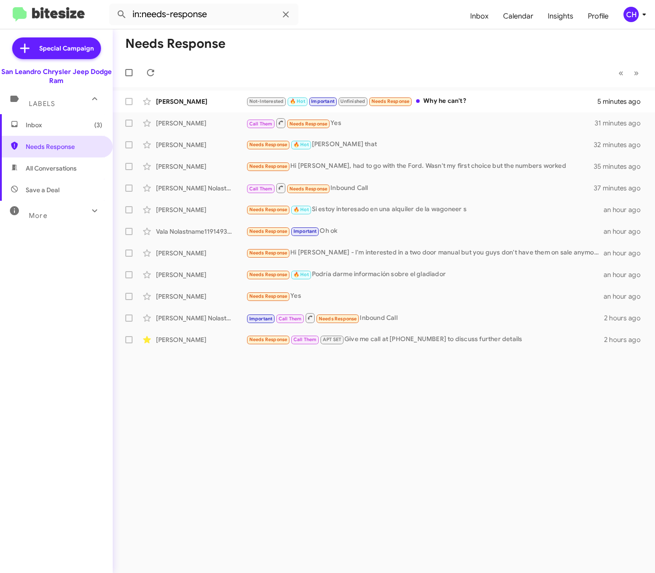 This screenshot has width=655, height=573. I want to click on span: Save a Deal, so click(42, 190).